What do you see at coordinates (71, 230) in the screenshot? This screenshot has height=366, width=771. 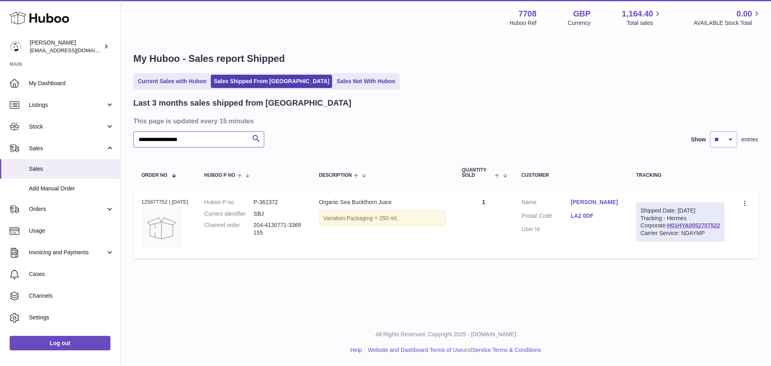 I see `span: Usage` at bounding box center [71, 230].